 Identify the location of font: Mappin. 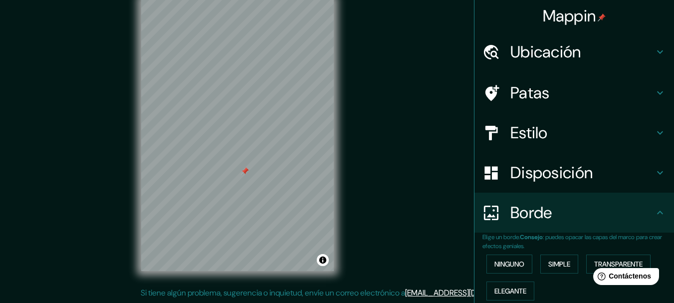
(570, 16).